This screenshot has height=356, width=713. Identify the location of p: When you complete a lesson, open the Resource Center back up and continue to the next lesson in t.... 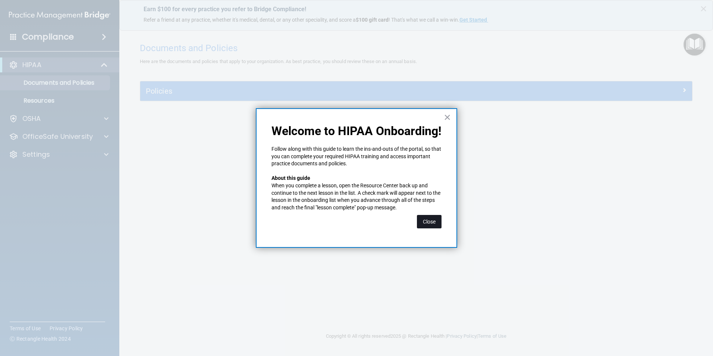
(356, 196).